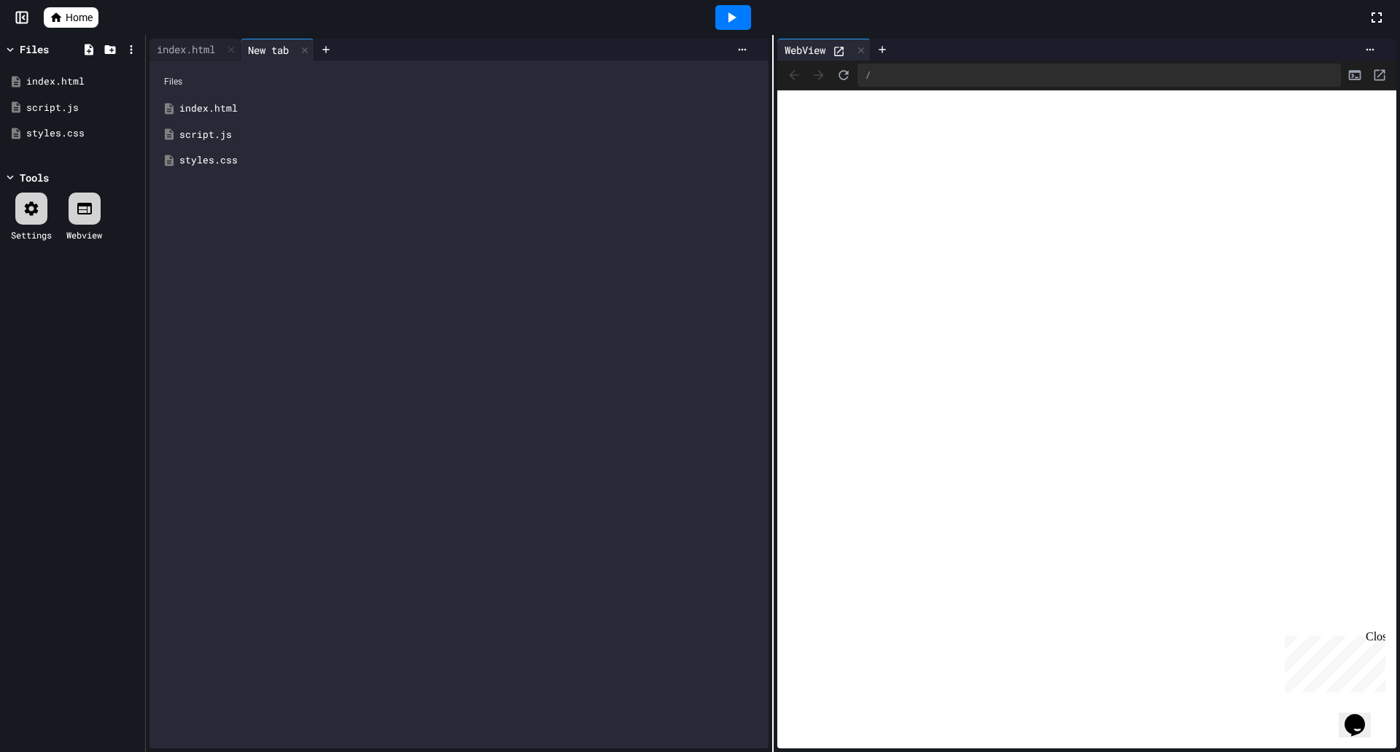 This screenshot has height=752, width=1400. Describe the element at coordinates (79, 18) in the screenshot. I see `span: Home` at that location.